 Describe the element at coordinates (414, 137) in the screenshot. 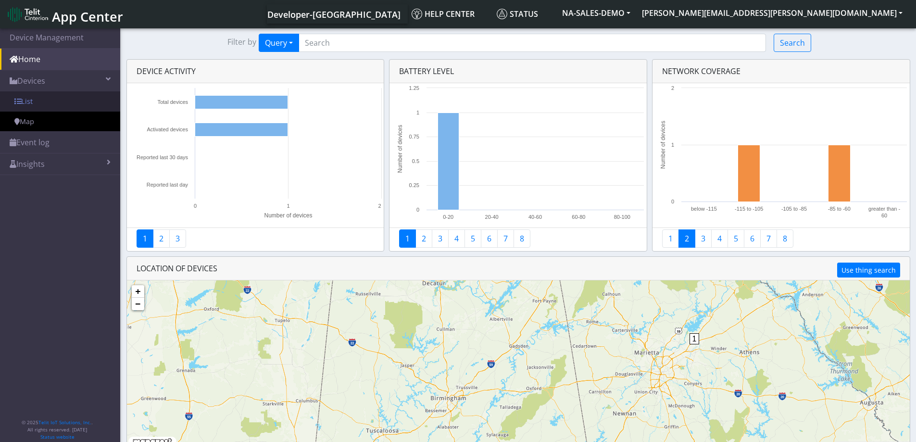

I see `text: 0.75` at that location.